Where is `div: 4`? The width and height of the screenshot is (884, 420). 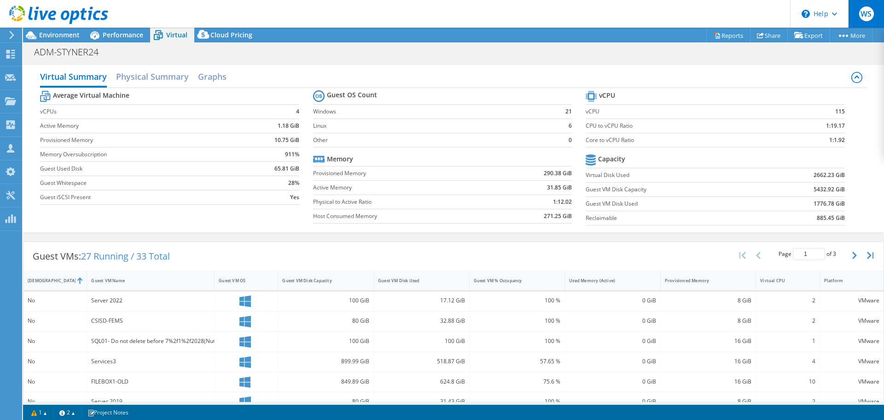
div: 4 is located at coordinates (788, 361).